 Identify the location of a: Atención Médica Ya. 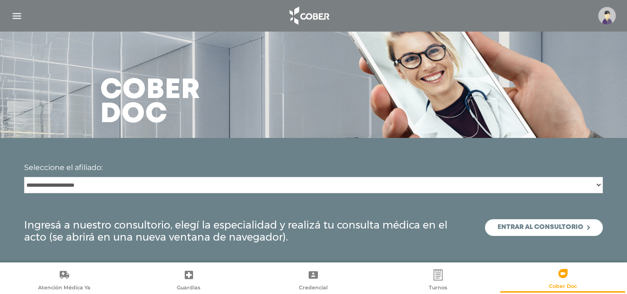
(64, 280).